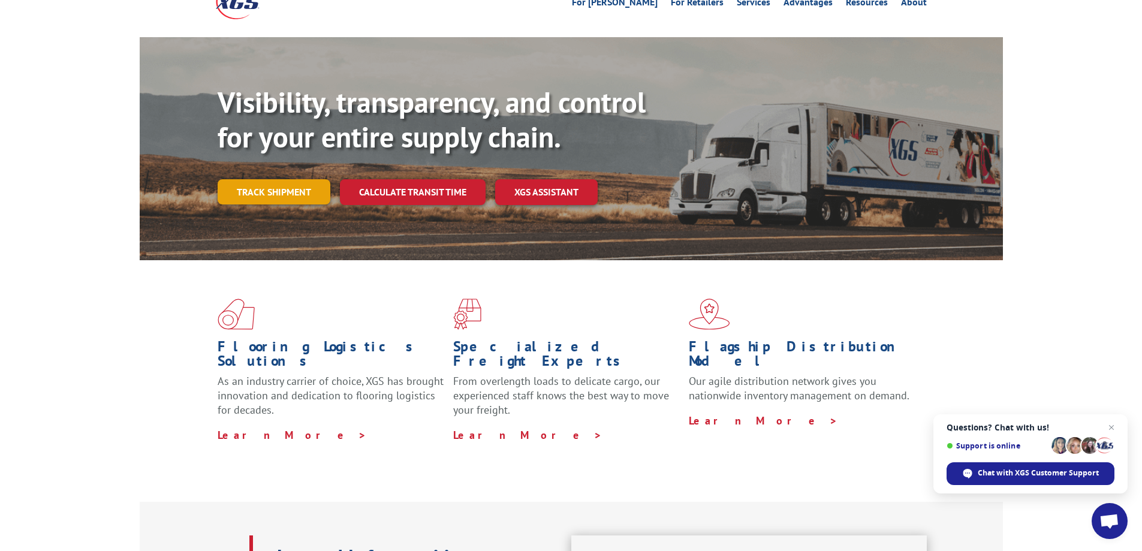 The image size is (1142, 551). Describe the element at coordinates (236, 314) in the screenshot. I see `img: xgs-icon-total-supply-chain-intelligence-red` at that location.